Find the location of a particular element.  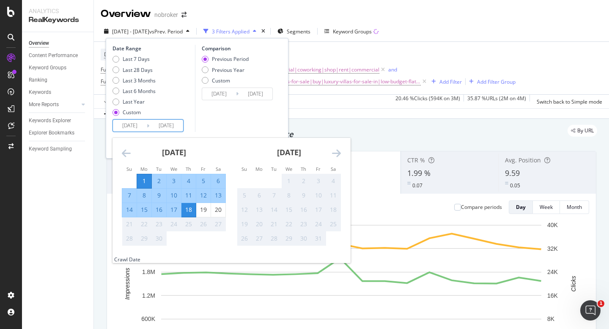

td: Not available. Thursday, October 30, 2025 is located at coordinates (304, 238).